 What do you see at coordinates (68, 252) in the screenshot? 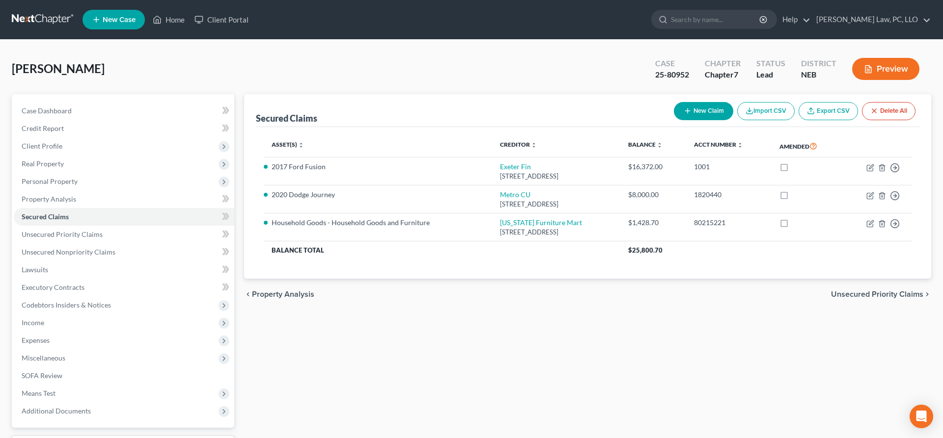
I see `span: Unsecured Nonpriority Claims` at bounding box center [68, 252].